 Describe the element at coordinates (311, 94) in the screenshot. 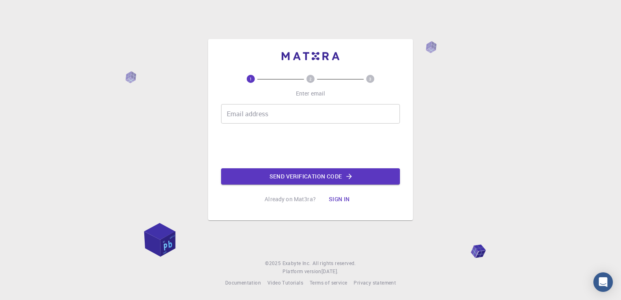

I see `p: Enter email` at that location.